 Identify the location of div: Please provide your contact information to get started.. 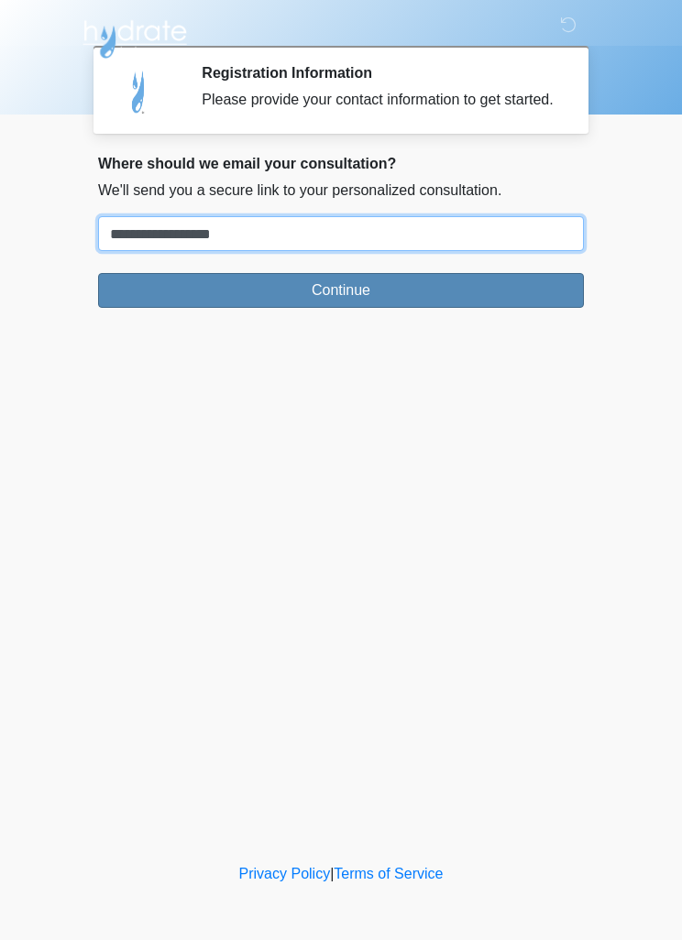
(379, 100).